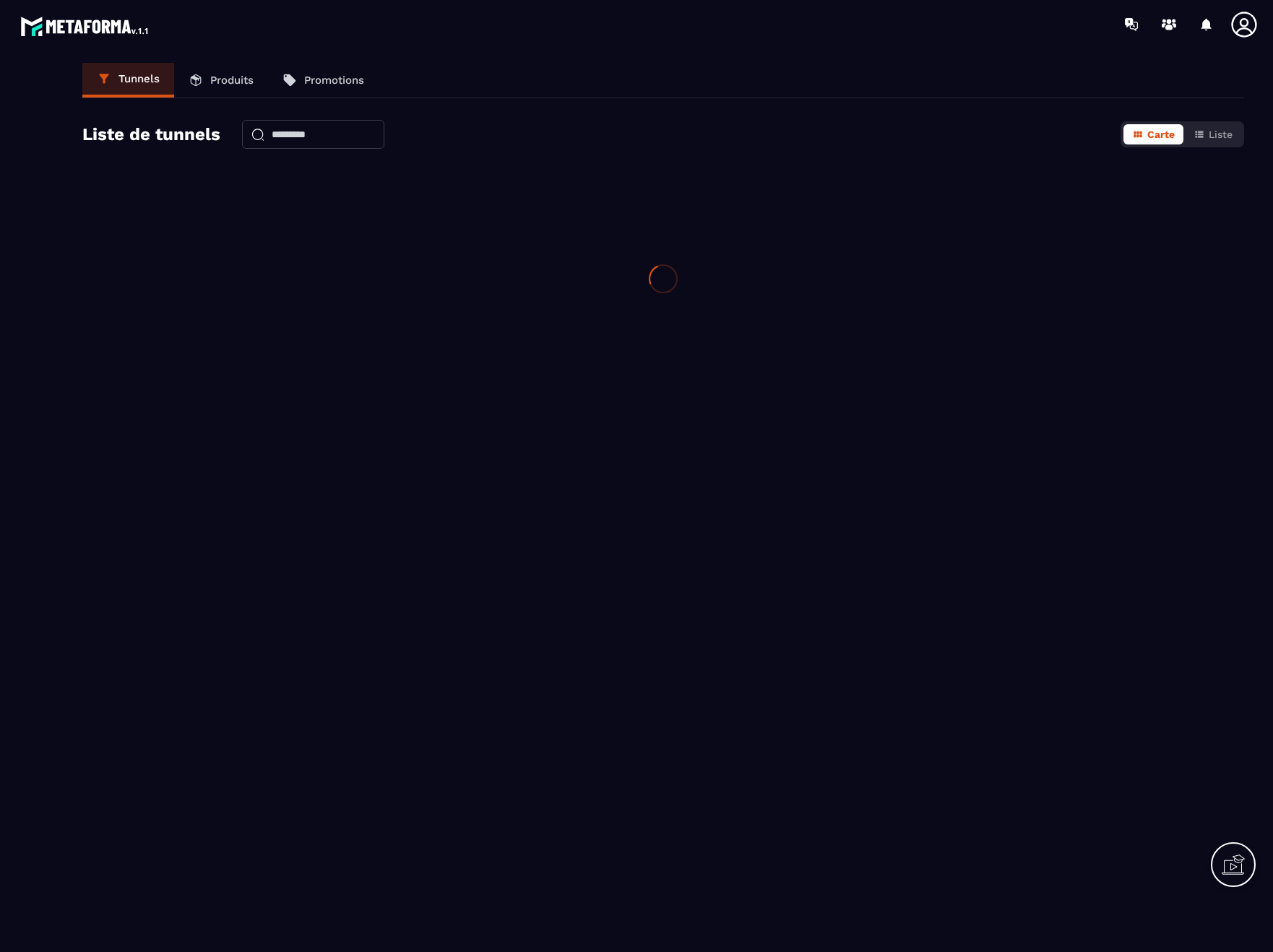  Describe the element at coordinates (139, 79) in the screenshot. I see `p: Tunnels` at that location.